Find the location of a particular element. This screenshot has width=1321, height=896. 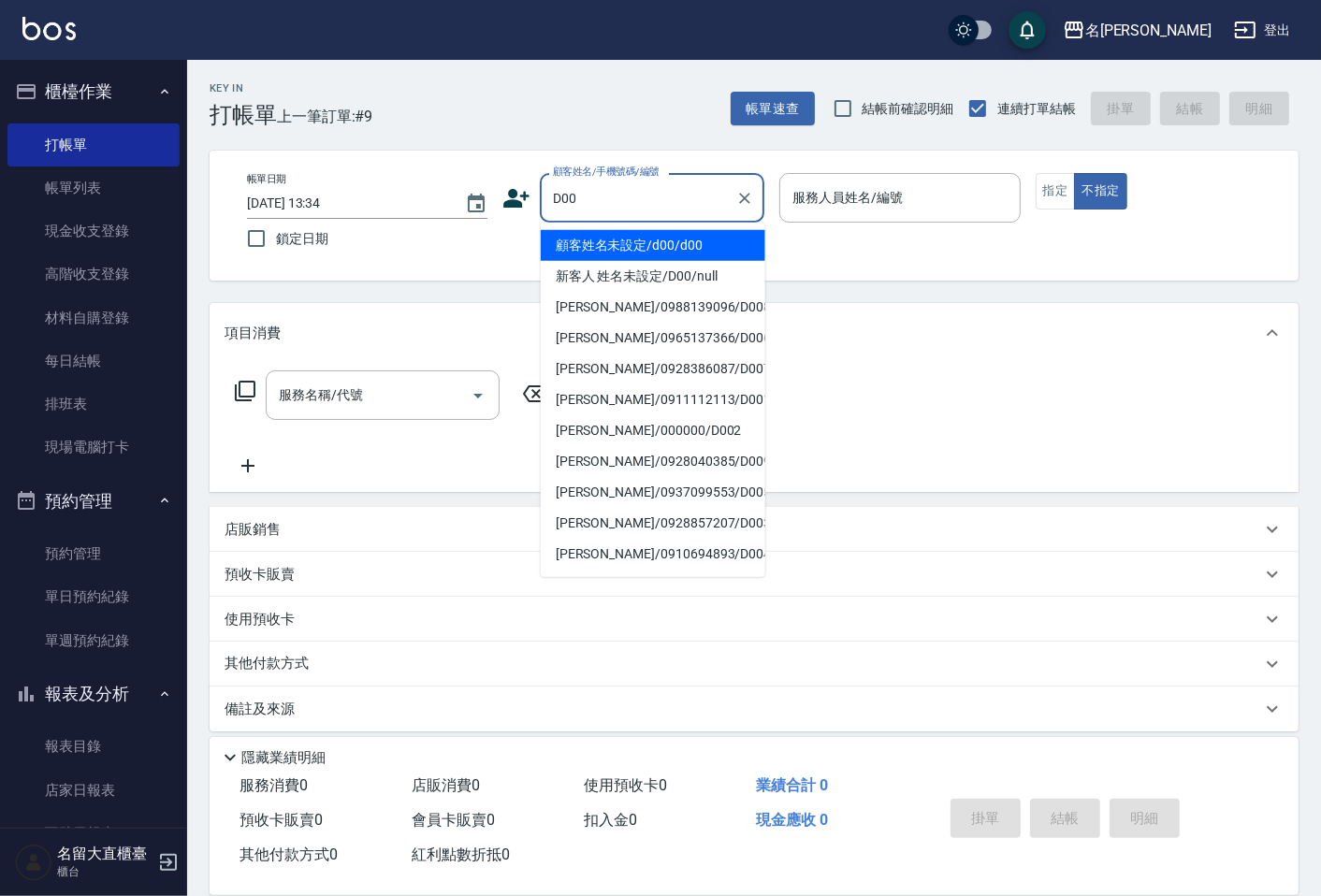

a: 單日預約紀錄 is located at coordinates (93, 597).